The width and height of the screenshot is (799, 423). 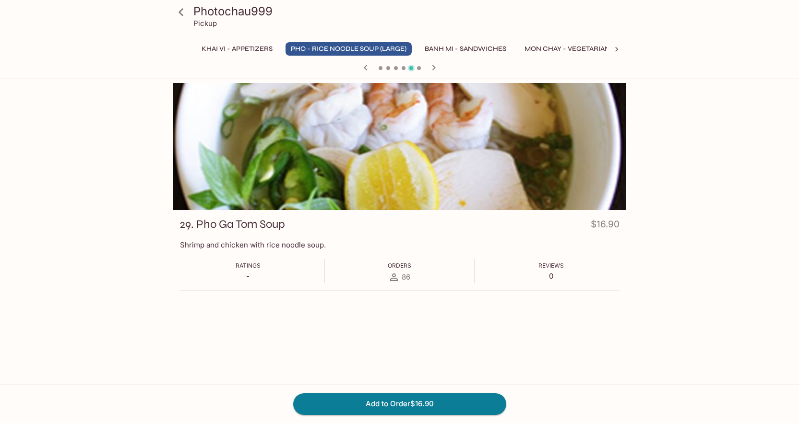 I want to click on span: 86, so click(x=406, y=277).